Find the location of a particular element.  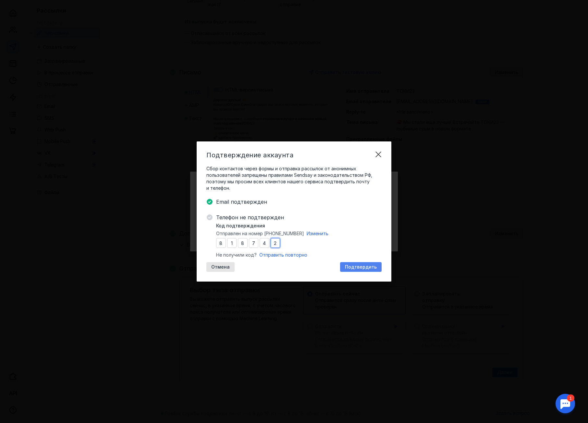

span: Телефон не подтвержден is located at coordinates (299, 217).